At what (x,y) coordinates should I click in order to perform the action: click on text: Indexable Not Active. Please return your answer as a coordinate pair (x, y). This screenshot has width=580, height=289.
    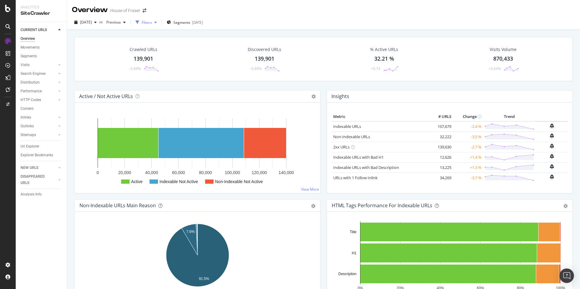
    Looking at the image, I should click on (179, 182).